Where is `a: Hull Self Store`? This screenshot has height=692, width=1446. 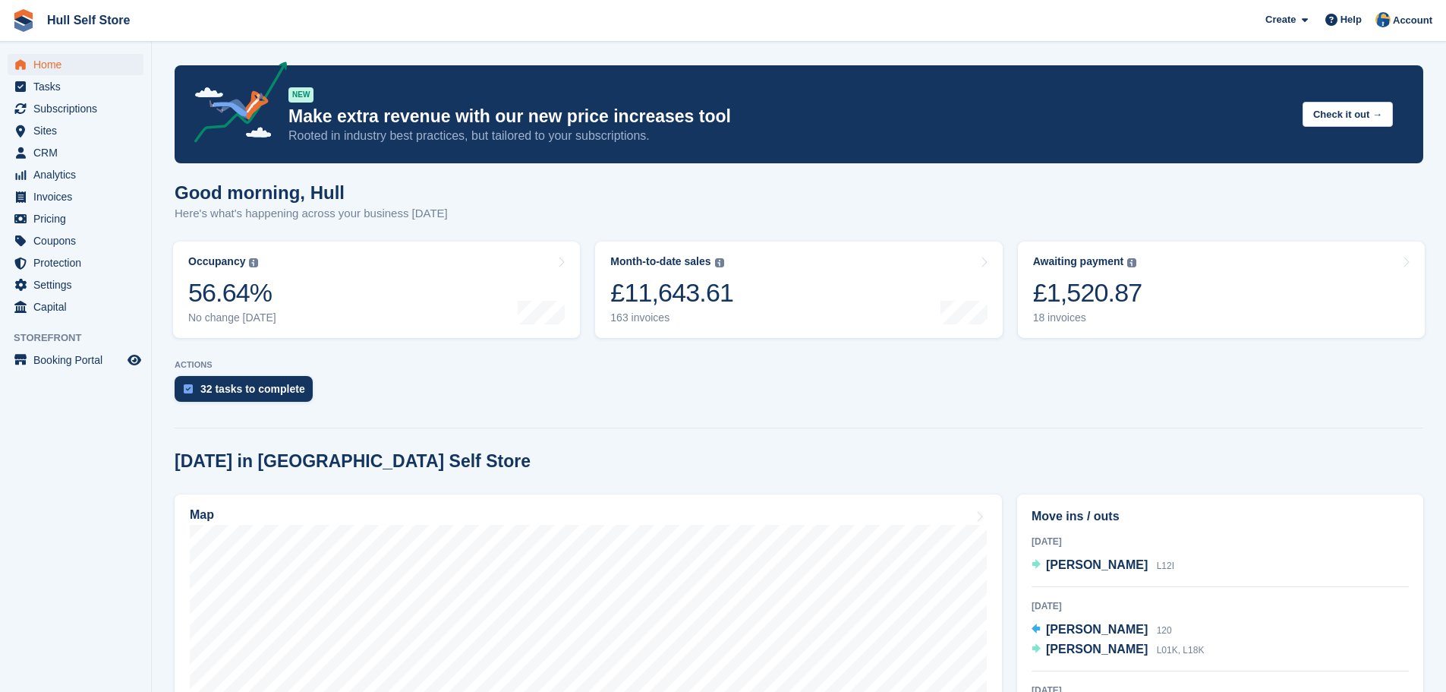
a: Hull Self Store is located at coordinates (88, 20).